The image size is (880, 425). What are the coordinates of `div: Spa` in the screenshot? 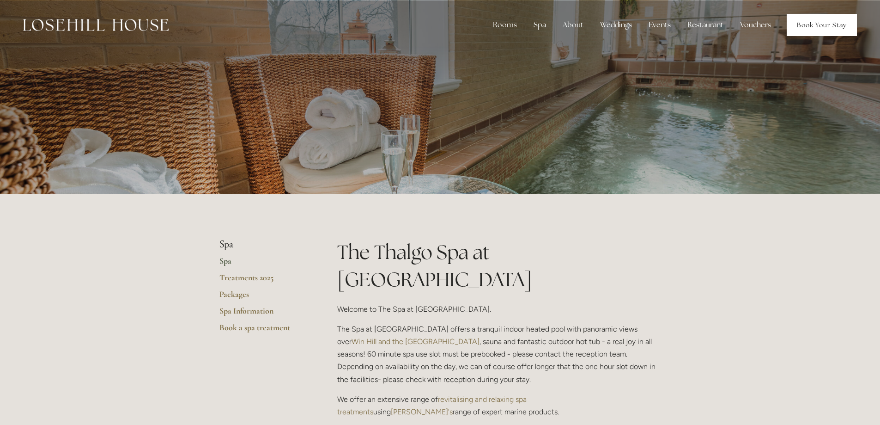 It's located at (540, 25).